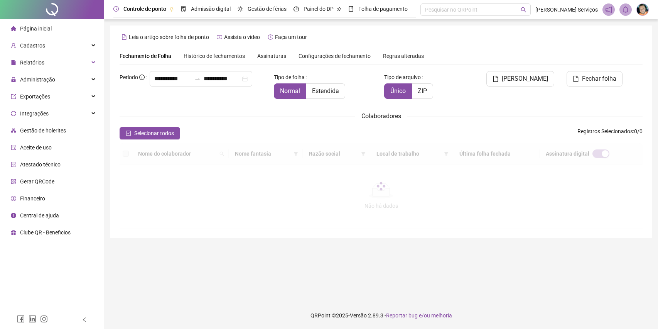 The image size is (658, 329). What do you see at coordinates (214, 56) in the screenshot?
I see `span: Histórico de fechamentos` at bounding box center [214, 56].